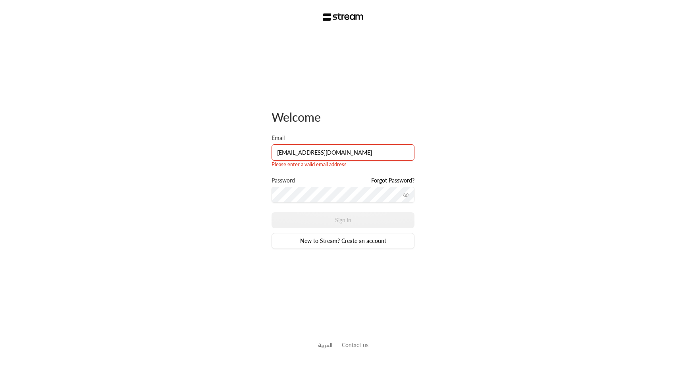  I want to click on a: Contact us, so click(355, 344).